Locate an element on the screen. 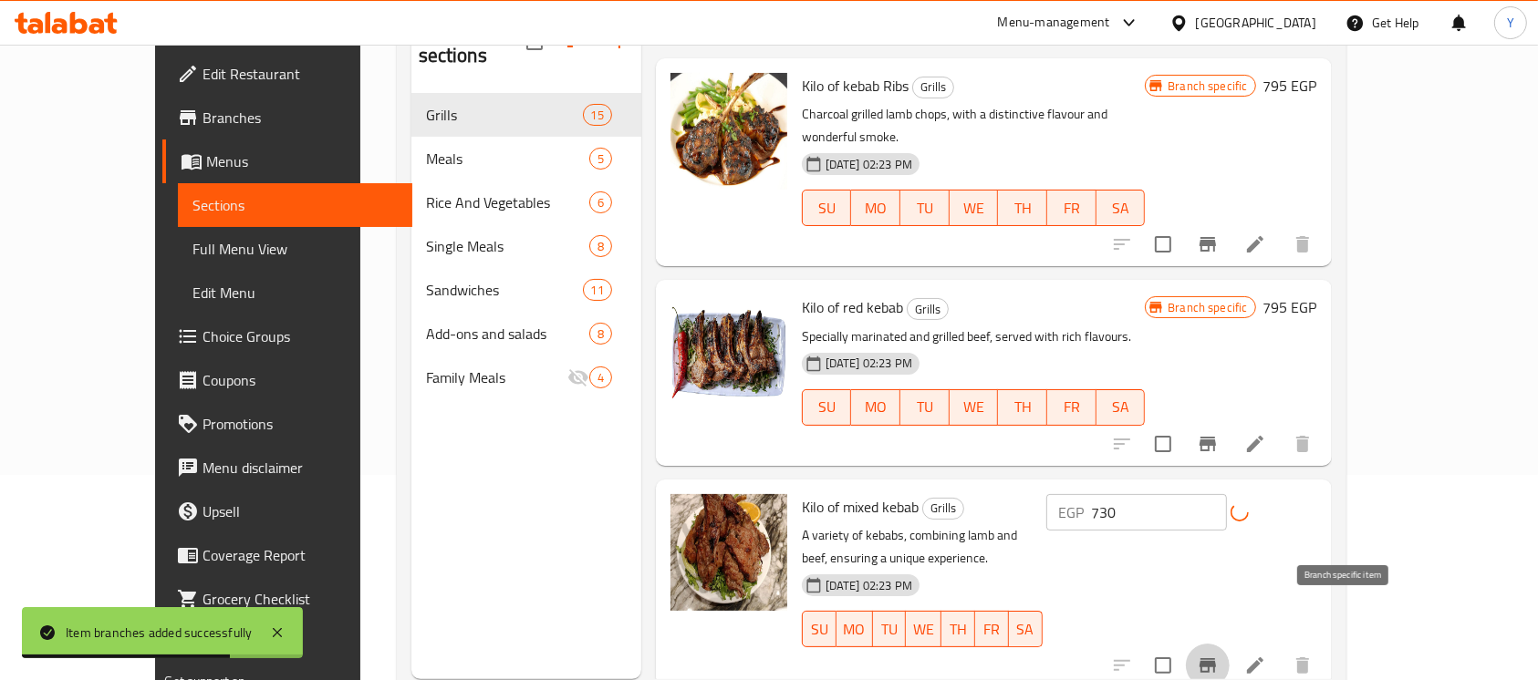 The image size is (1538, 680). a: Upsell is located at coordinates (287, 512).